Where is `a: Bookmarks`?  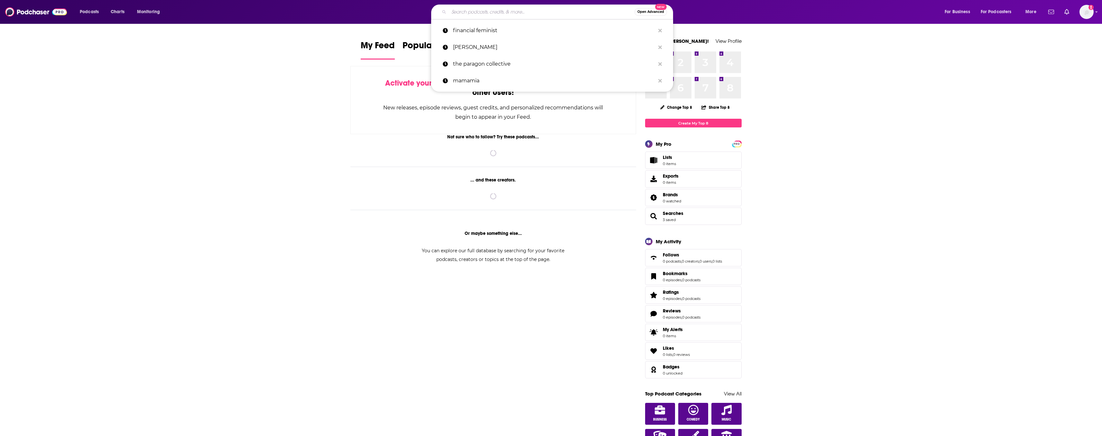
a: Bookmarks is located at coordinates (681, 273).